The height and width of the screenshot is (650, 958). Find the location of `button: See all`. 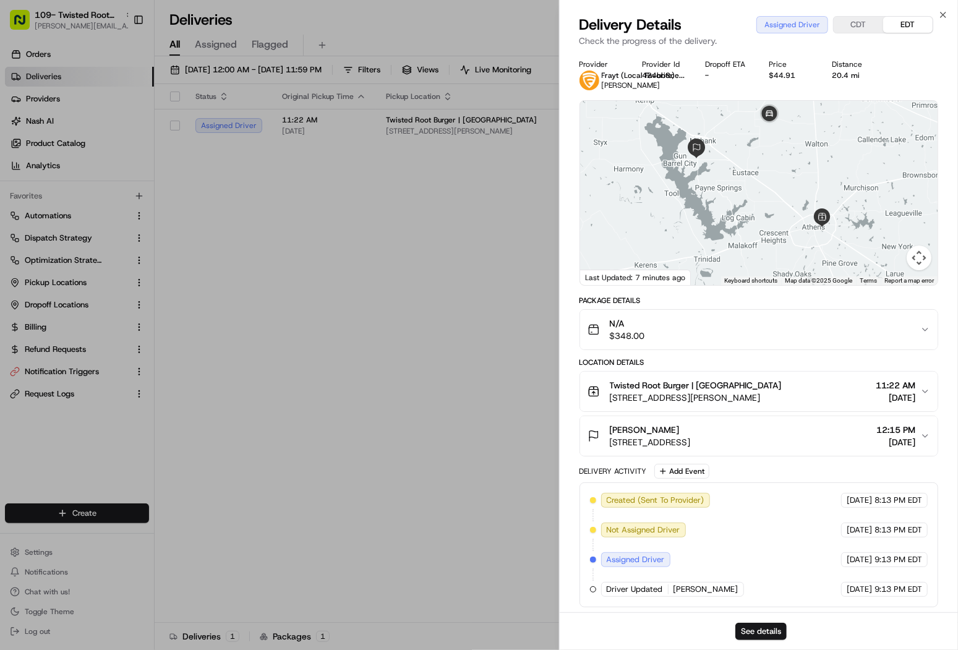

button: See all is located at coordinates (208, 165).